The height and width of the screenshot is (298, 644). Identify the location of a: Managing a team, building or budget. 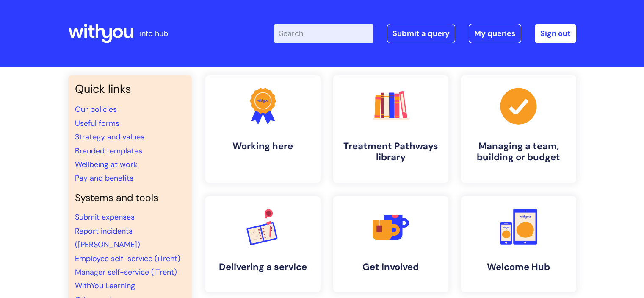
(519, 129).